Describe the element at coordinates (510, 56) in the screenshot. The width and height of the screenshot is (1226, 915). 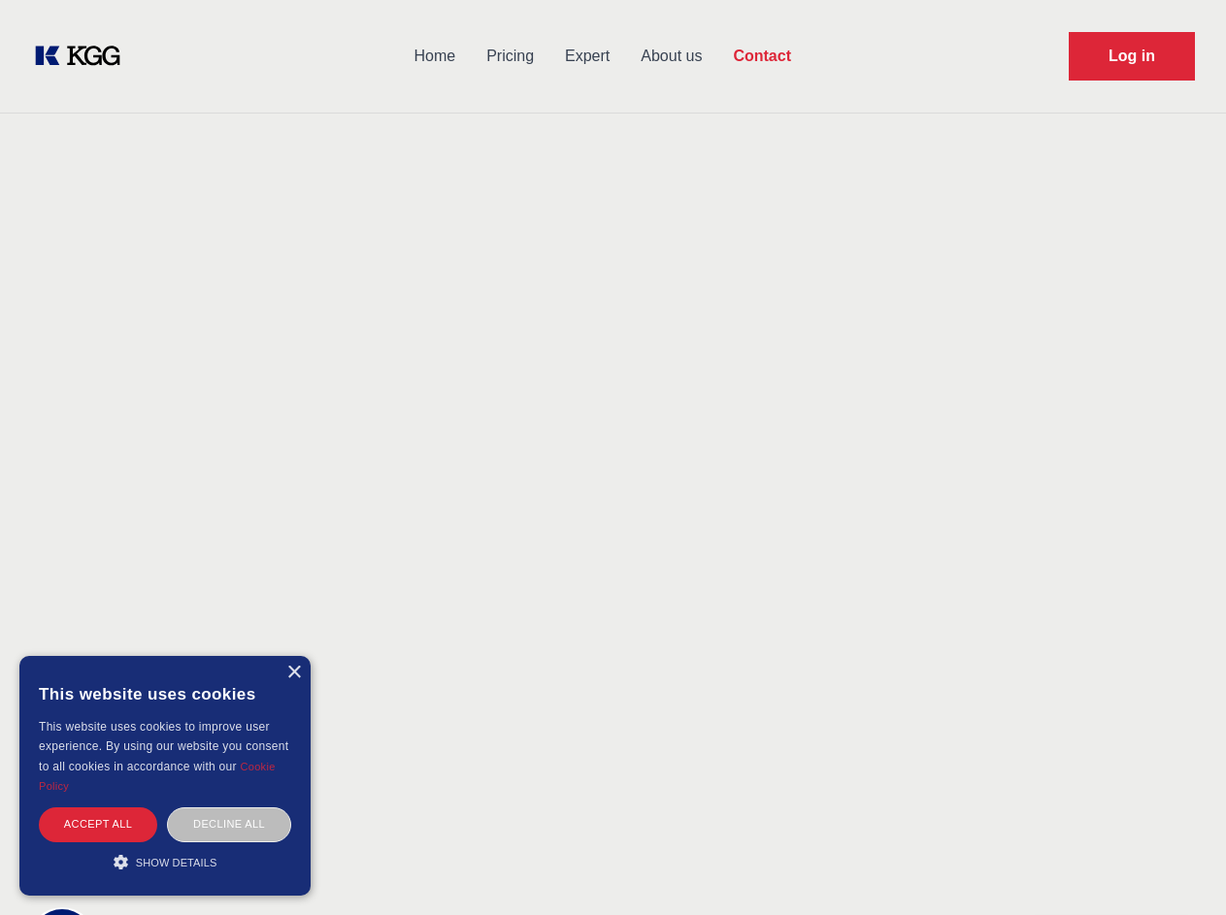
I see `a: Pricing` at that location.